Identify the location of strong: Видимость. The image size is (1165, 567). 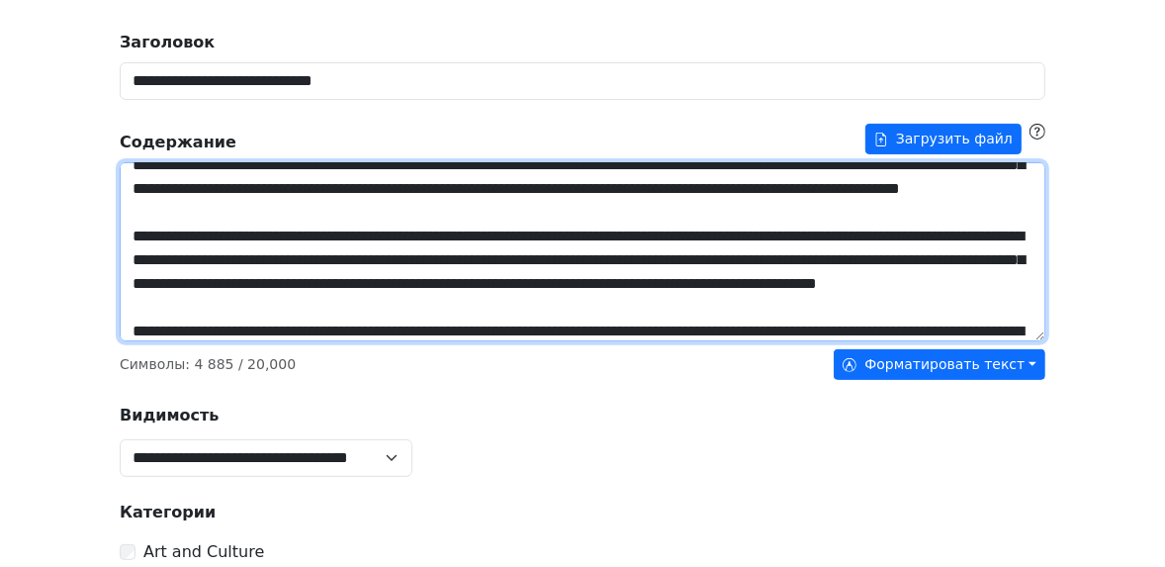
(169, 414).